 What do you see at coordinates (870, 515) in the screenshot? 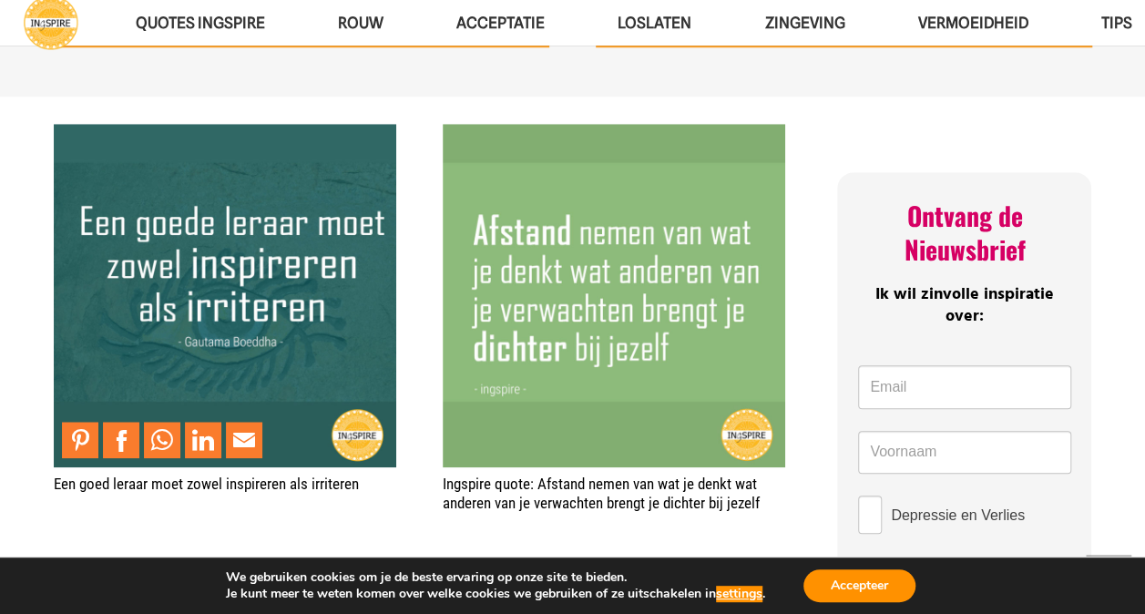
I see `input: Depressie en Verlies` at bounding box center [870, 515].